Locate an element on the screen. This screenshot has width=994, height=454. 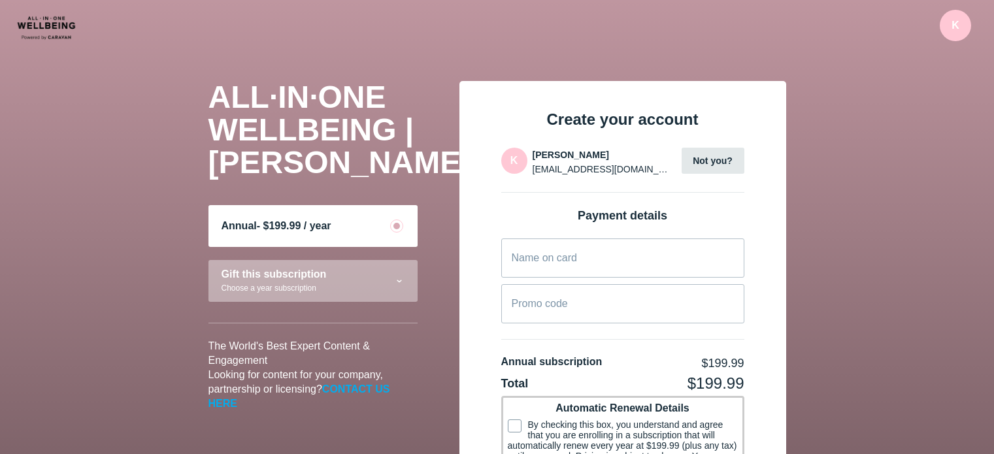
div: K is located at coordinates (955, 27).